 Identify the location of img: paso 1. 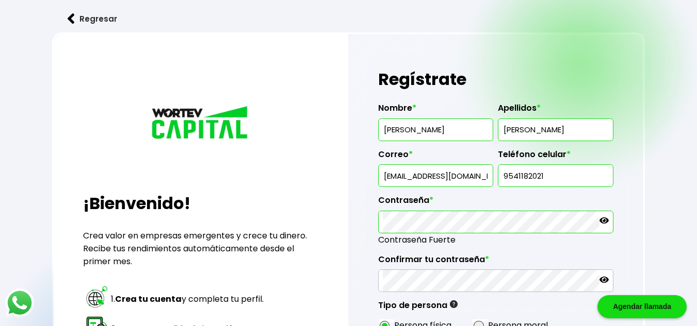
(96, 297).